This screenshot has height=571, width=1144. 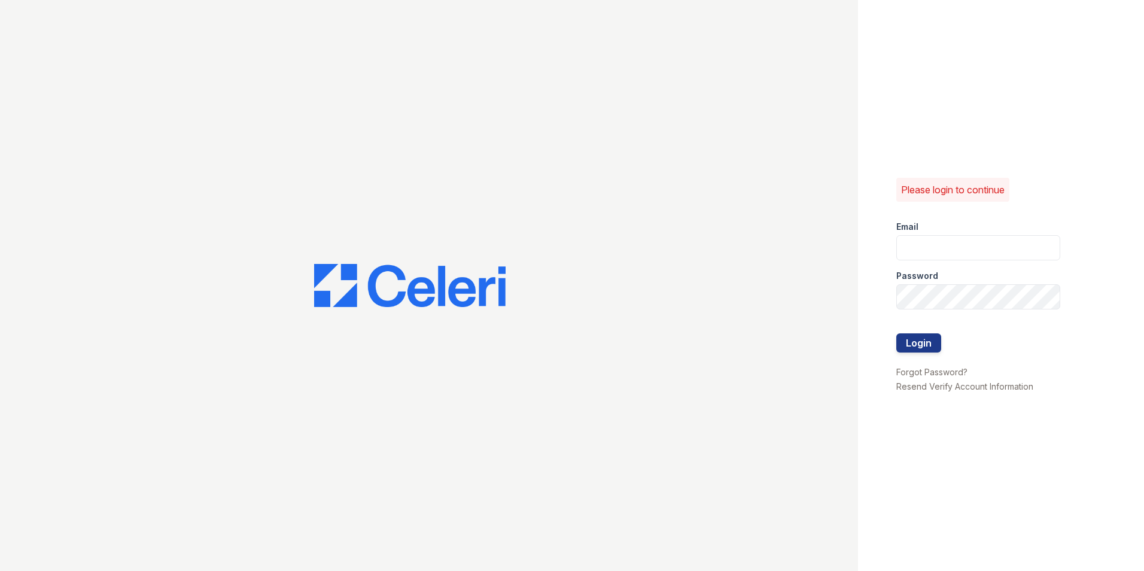 What do you see at coordinates (965, 386) in the screenshot?
I see `a: Resend Verify Account Information` at bounding box center [965, 386].